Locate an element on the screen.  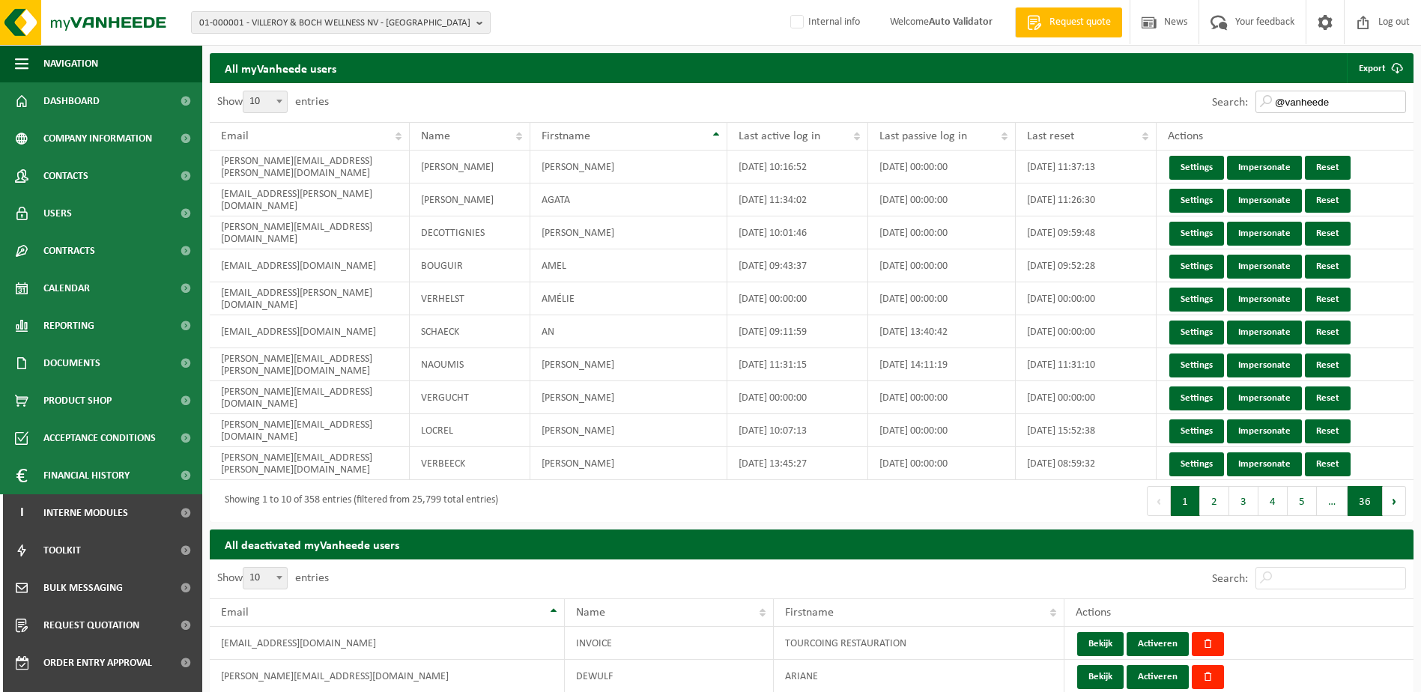
button: 2 is located at coordinates (1214, 501).